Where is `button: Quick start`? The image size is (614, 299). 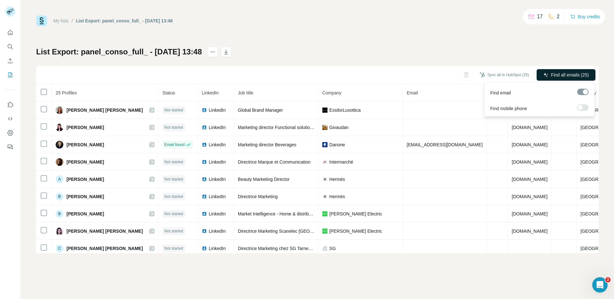
button: Quick start is located at coordinates (10, 33).